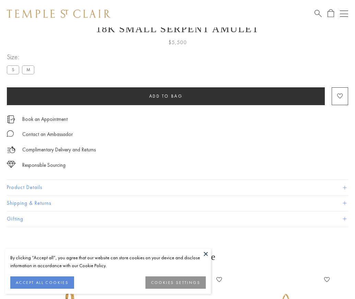  Describe the element at coordinates (318, 13) in the screenshot. I see `a: Search` at that location.